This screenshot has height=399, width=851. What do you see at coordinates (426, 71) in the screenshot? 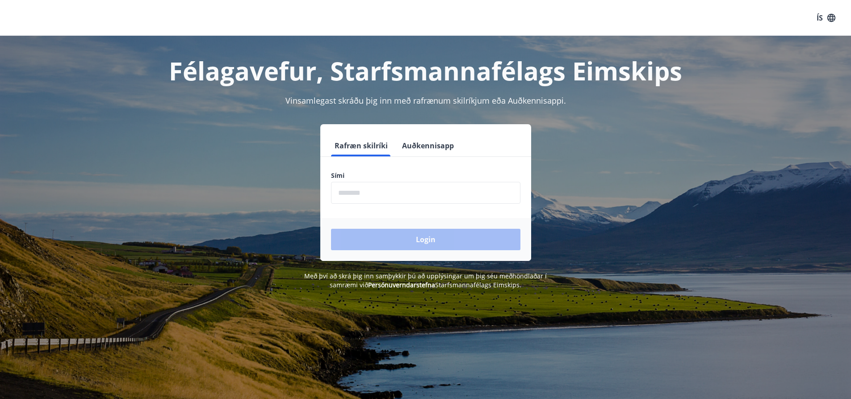
I see `h1: Félagavefur, Starfsmannafélags Eimskips` at bounding box center [426, 71].